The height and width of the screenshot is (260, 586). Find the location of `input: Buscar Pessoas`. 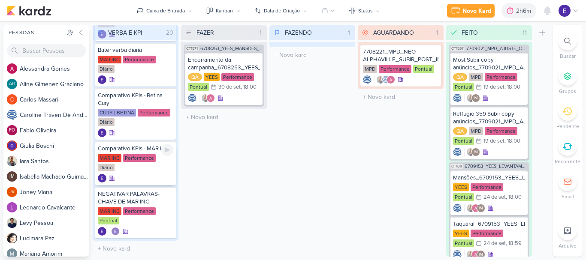

input: Buscar Pessoas is located at coordinates (46, 51).